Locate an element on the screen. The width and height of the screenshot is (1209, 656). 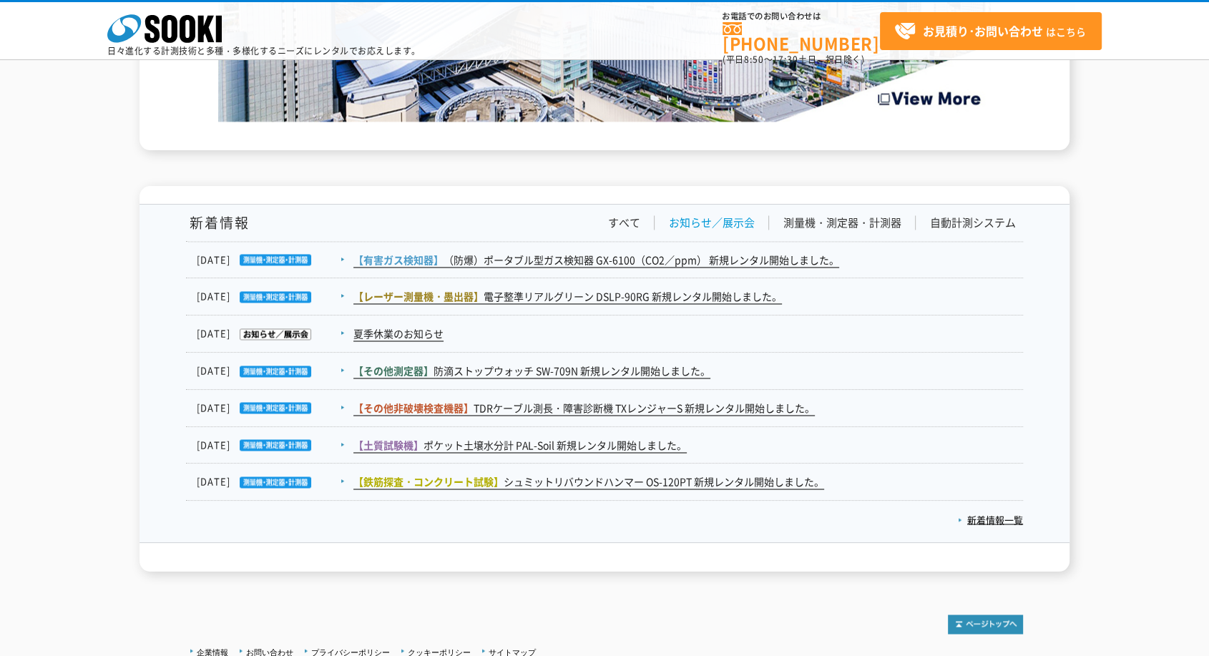
span: 【レーザー測量機・墨出器】 is located at coordinates (419, 296).